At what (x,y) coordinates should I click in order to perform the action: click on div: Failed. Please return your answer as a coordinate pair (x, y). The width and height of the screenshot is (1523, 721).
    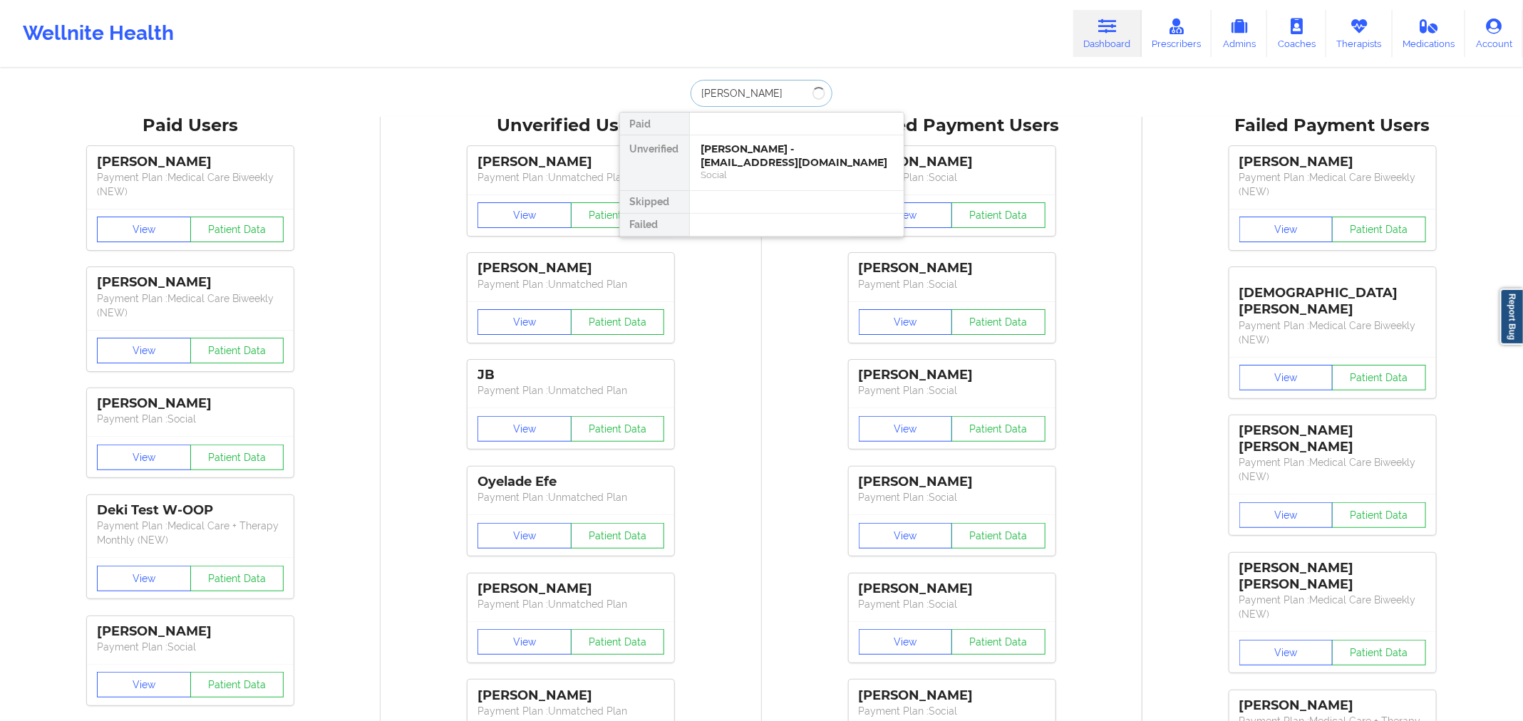
    Looking at the image, I should click on (654, 225).